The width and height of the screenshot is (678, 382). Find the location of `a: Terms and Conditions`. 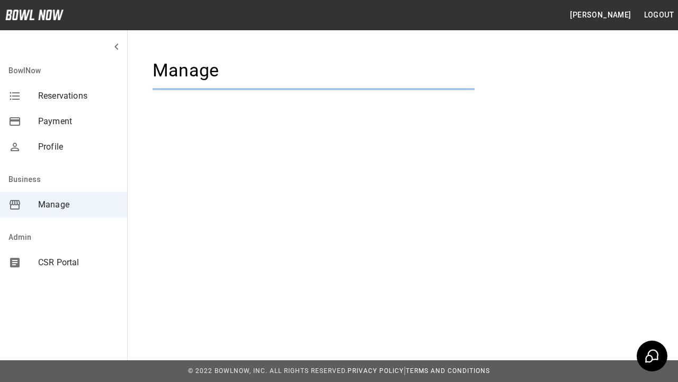

a: Terms and Conditions is located at coordinates (448, 370).